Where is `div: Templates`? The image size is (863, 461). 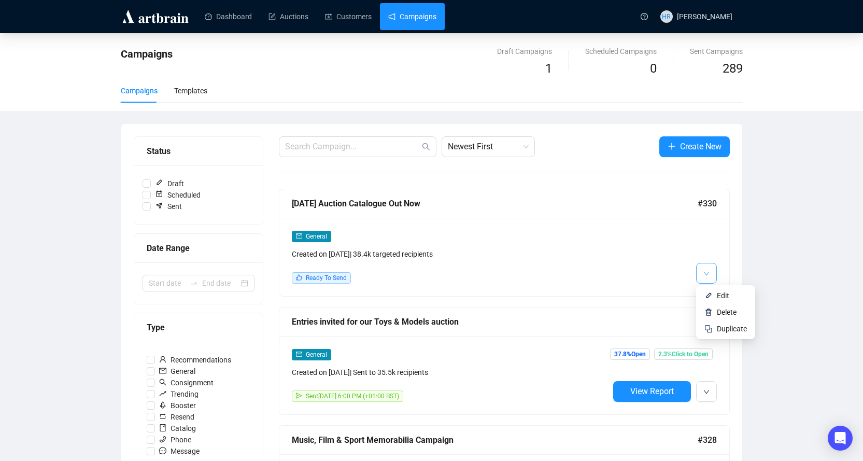
div: Templates is located at coordinates (191, 91).